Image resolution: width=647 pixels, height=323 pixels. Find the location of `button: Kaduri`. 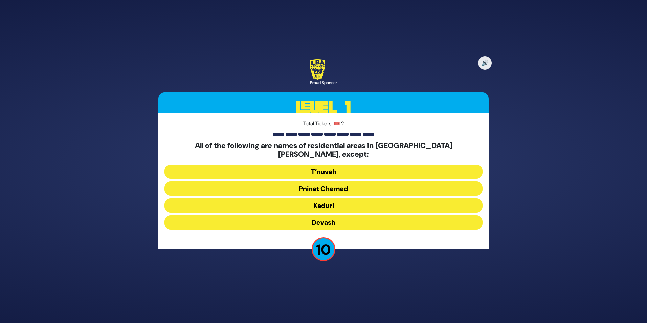

button: Kaduri is located at coordinates (324, 206).